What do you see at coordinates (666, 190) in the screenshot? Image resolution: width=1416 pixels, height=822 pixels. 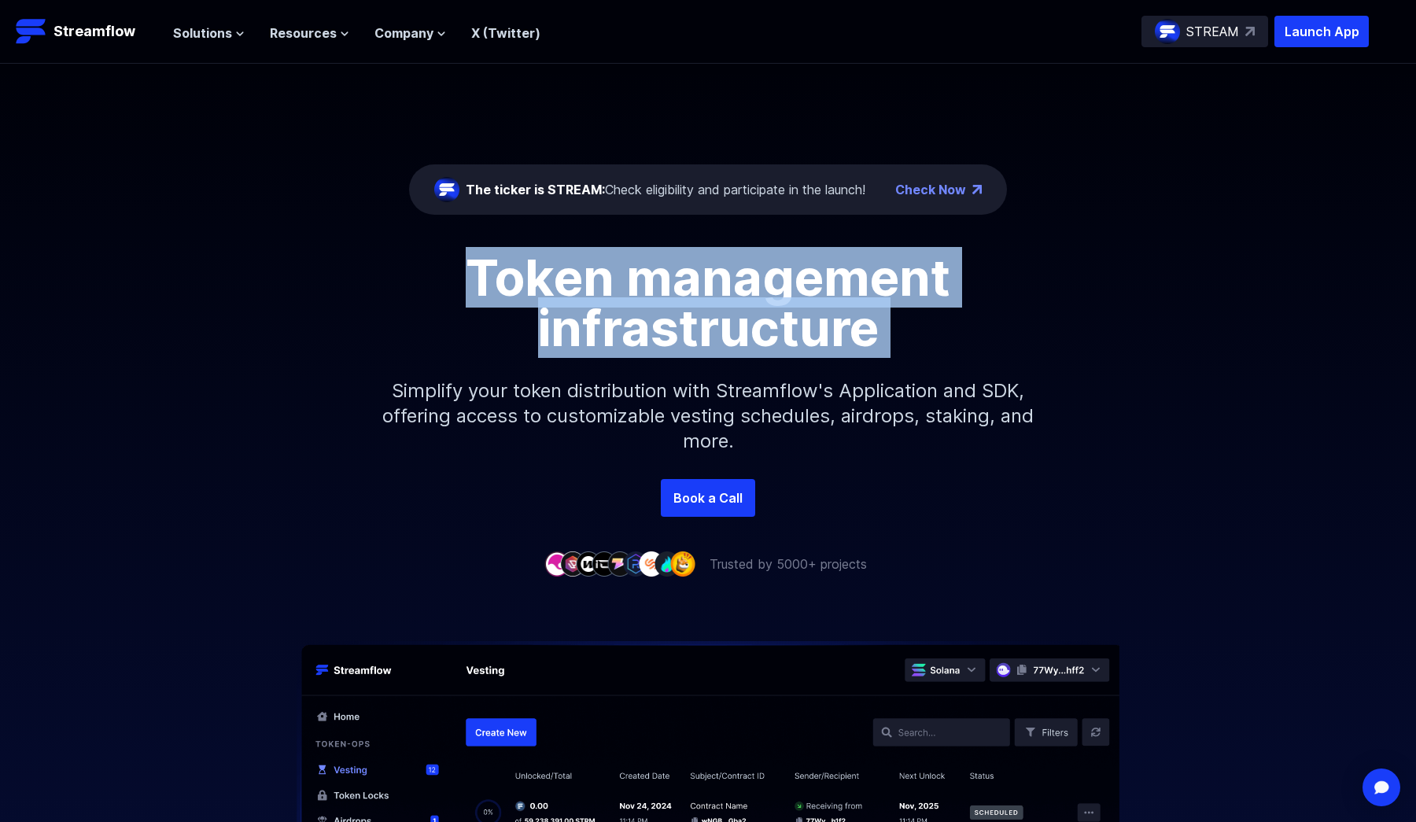 I see `div: Check eligibility and participate in the launch!` at bounding box center [666, 190].